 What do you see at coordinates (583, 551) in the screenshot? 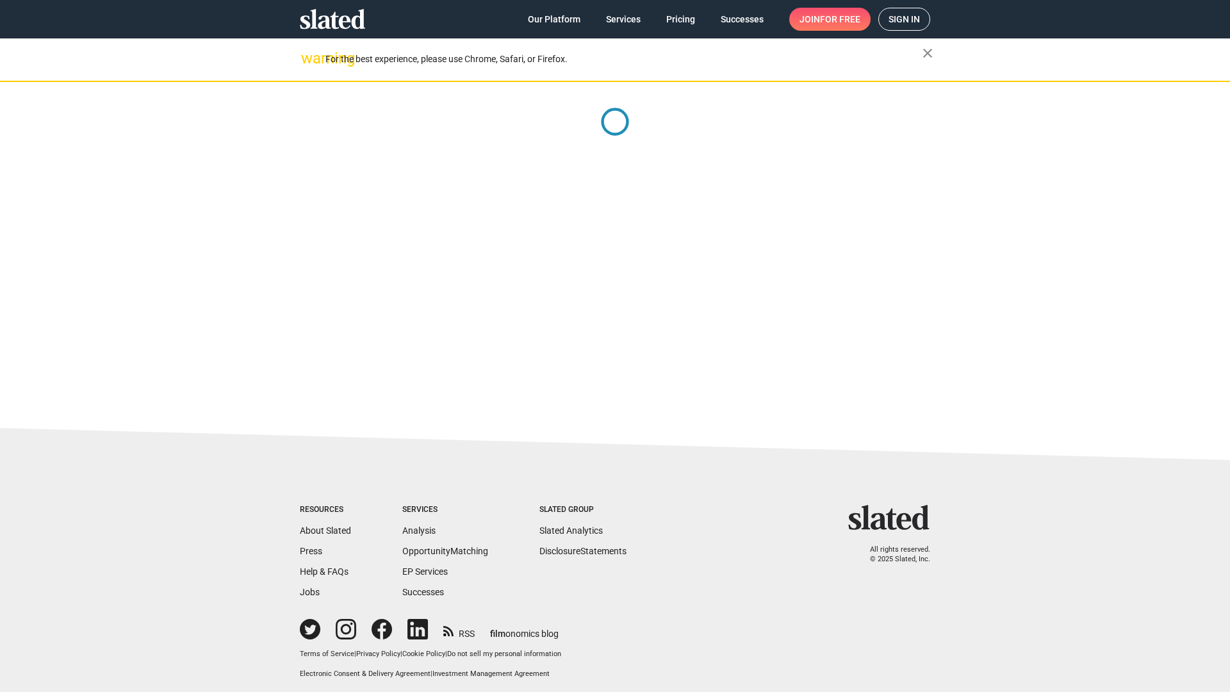
I see `a: DisclosureStatements` at bounding box center [583, 551].